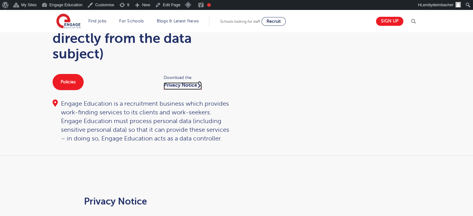  I want to click on img: Engage Education, so click(68, 21).